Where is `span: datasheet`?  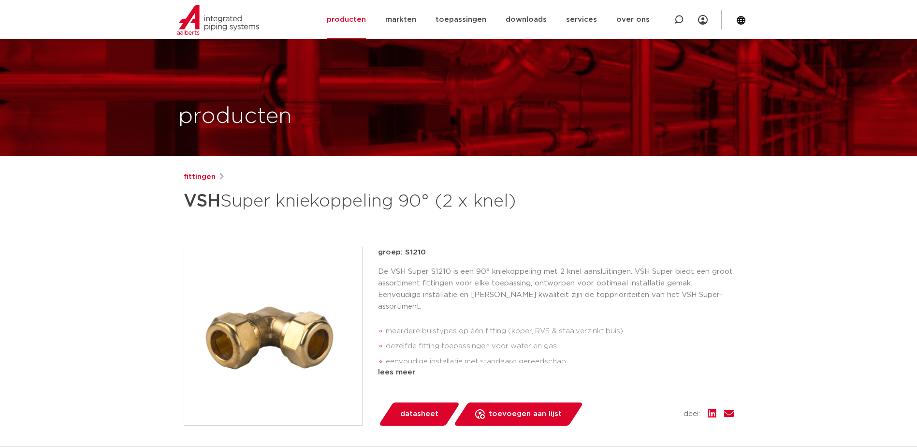 span: datasheet is located at coordinates (419, 414).